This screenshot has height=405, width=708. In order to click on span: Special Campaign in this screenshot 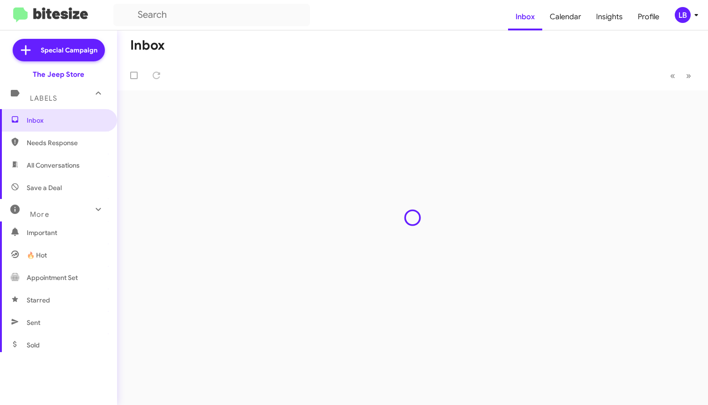, I will do `click(69, 50)`.